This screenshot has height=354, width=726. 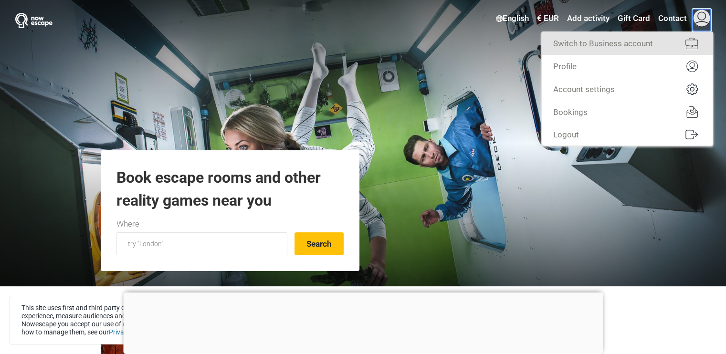 I want to click on a: € EUR, so click(x=548, y=19).